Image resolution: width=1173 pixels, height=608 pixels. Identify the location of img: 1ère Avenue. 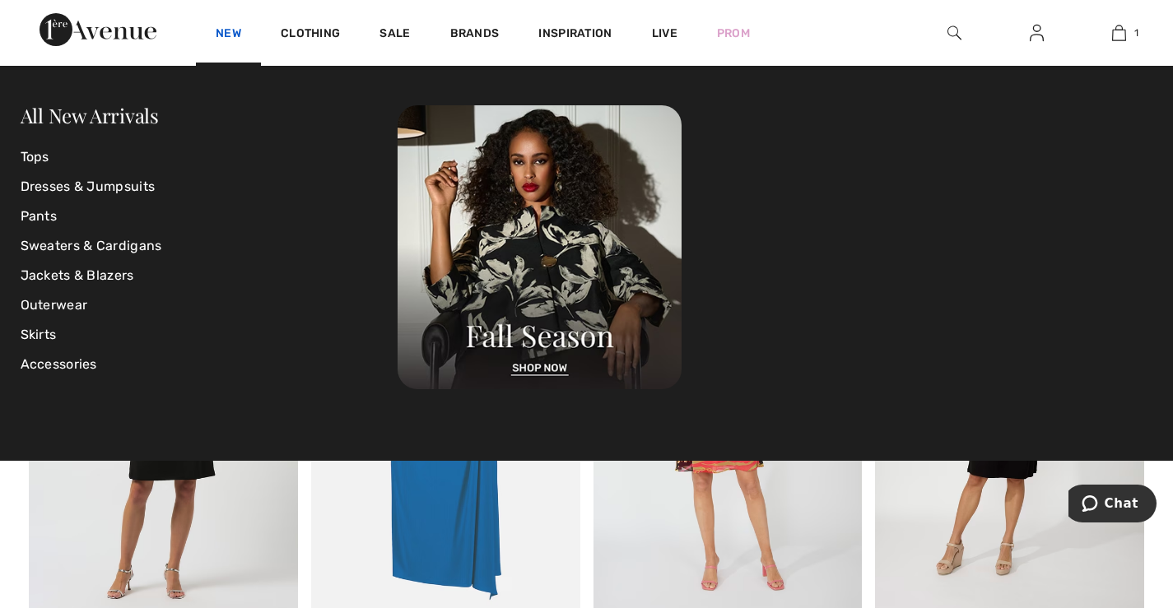
(98, 30).